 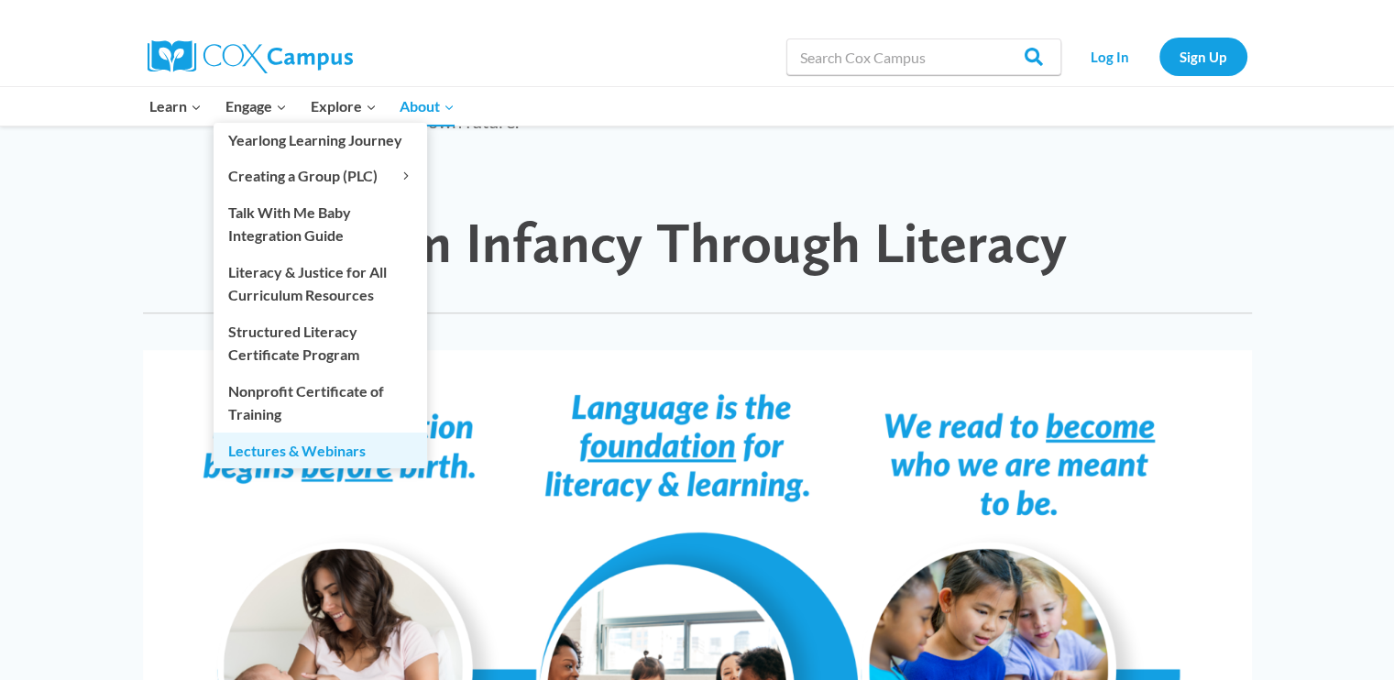 I want to click on a: Log In, so click(x=1110, y=56).